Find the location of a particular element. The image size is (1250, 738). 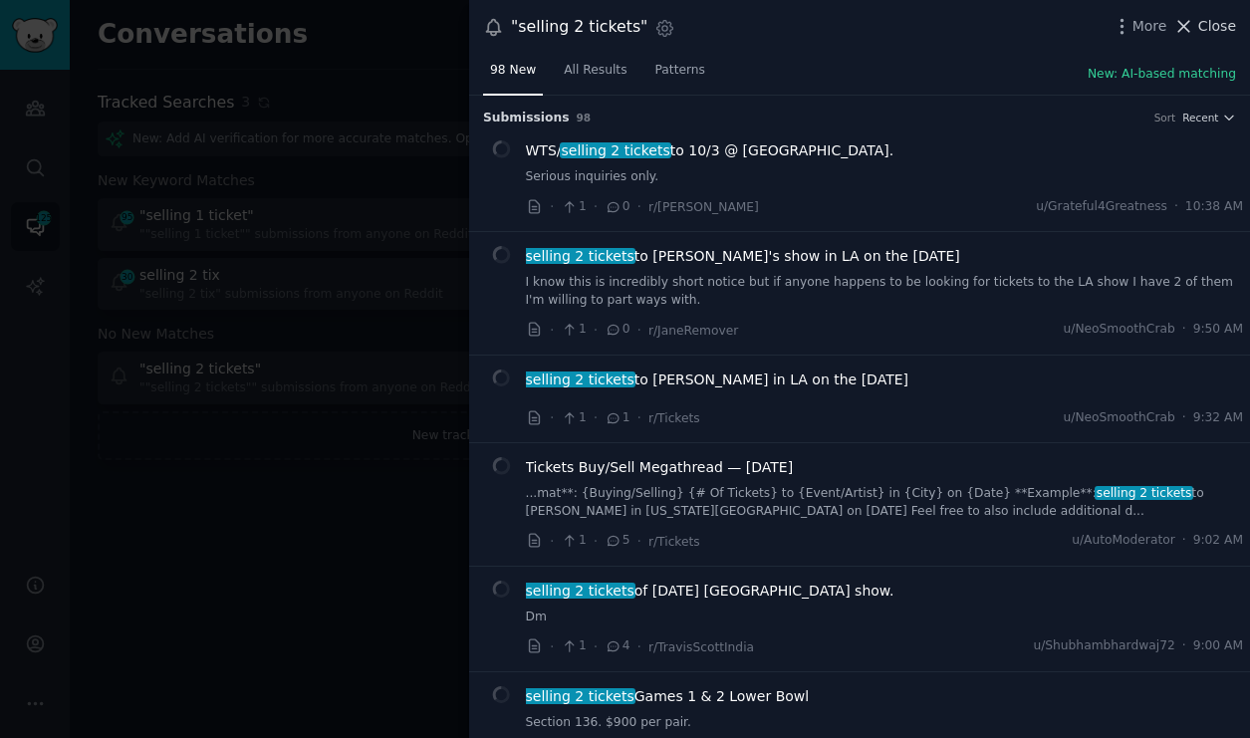

span: u/AutoModerator is located at coordinates (1124, 541).